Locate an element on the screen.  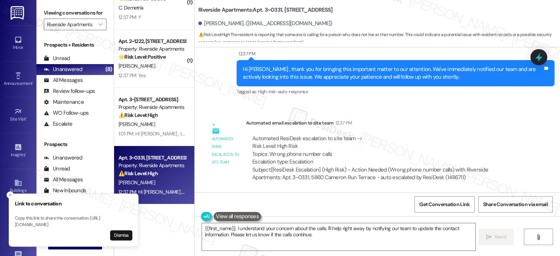
img: ResiDesk Logo is located at coordinates (18, 13).